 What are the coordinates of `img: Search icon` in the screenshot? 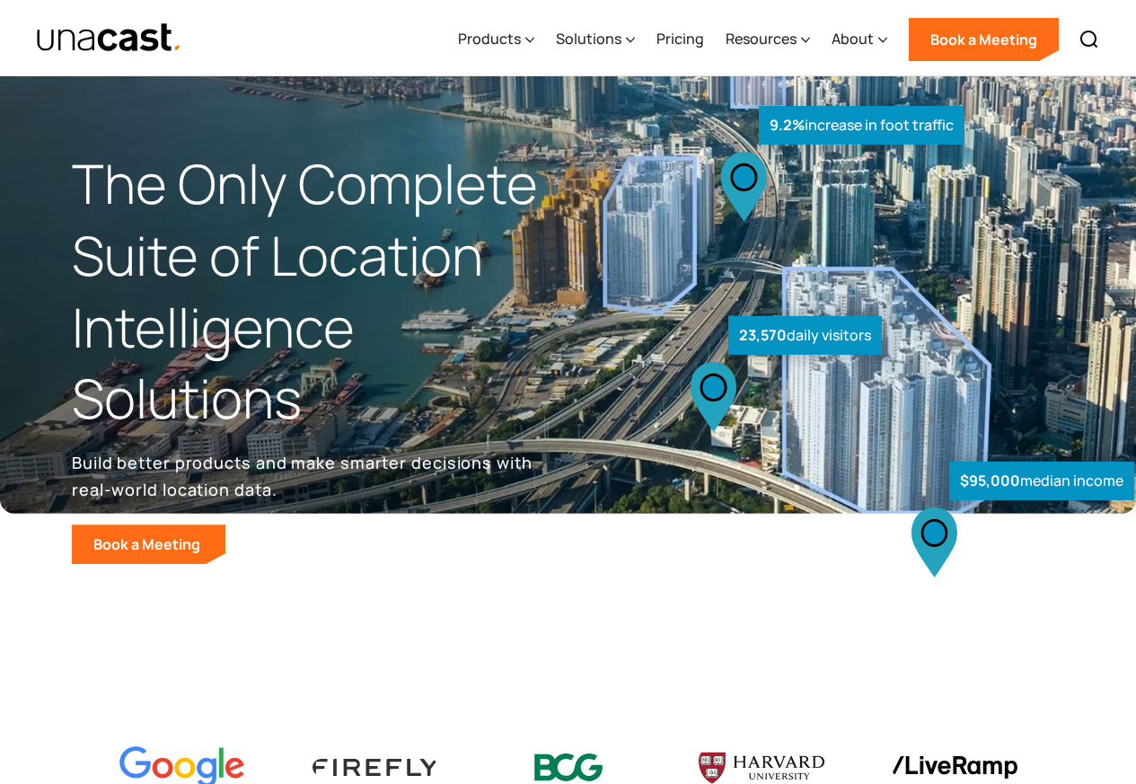 It's located at (1089, 39).